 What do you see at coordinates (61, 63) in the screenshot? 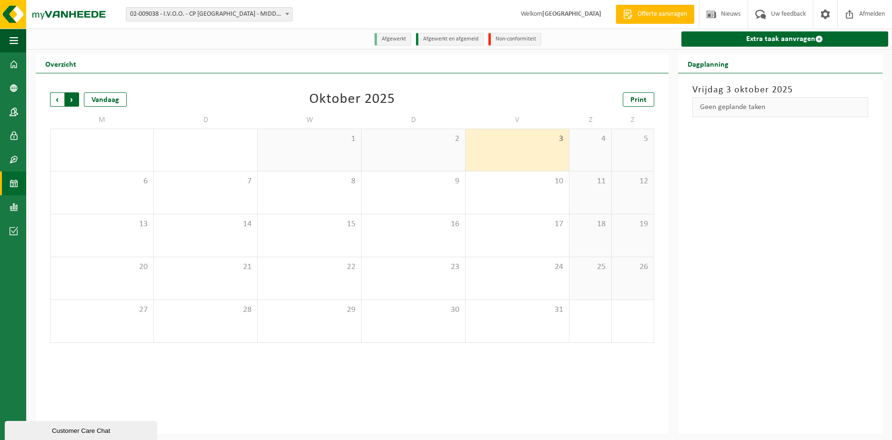
I see `h2: Overzicht` at bounding box center [61, 63].